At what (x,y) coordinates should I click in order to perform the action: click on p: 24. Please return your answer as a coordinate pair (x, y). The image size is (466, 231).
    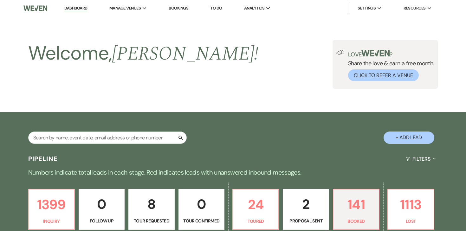
    Looking at the image, I should click on (256, 204).